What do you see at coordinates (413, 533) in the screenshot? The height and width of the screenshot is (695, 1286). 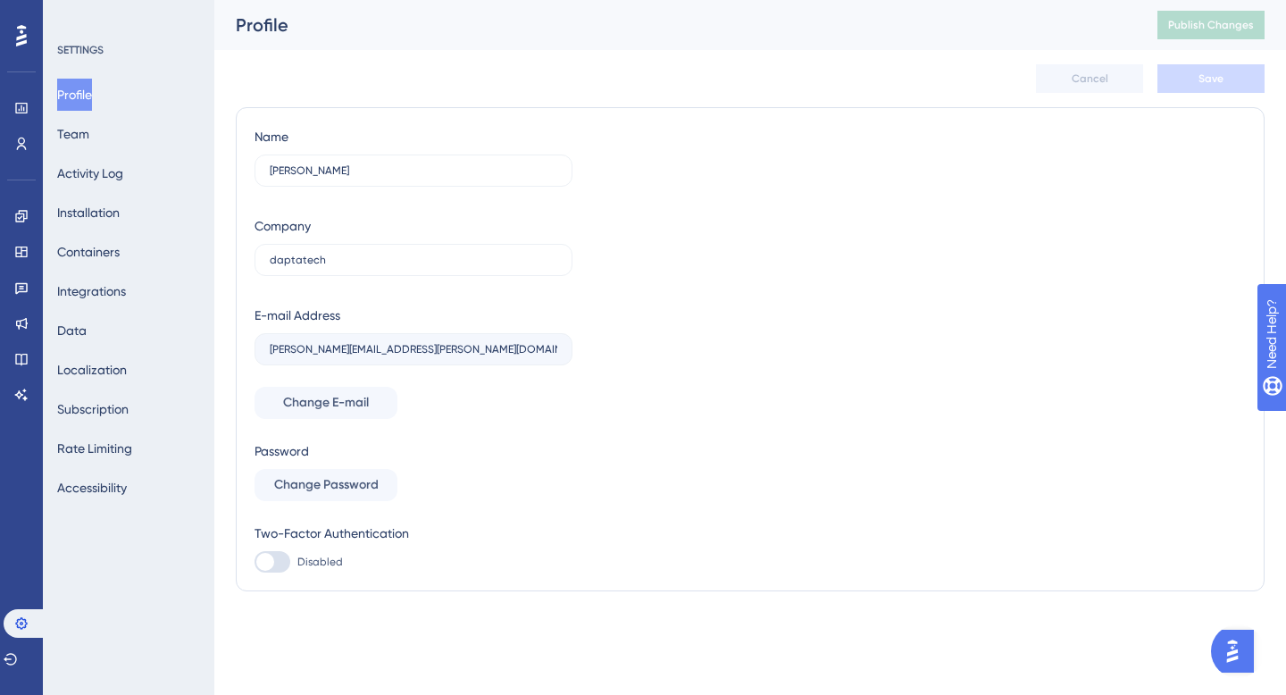 I see `div: Two-Factor Authentication` at bounding box center [413, 533].